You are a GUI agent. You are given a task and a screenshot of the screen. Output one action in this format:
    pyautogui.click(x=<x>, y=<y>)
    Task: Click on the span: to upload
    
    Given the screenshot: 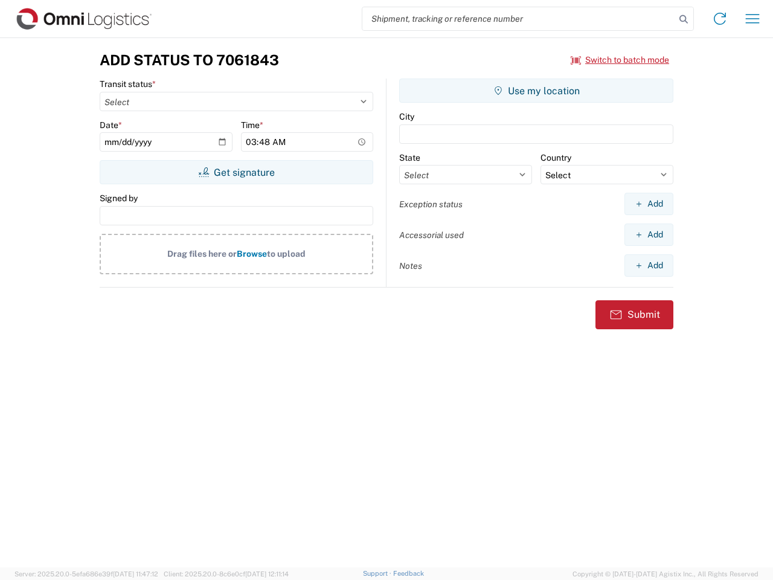 What is the action you would take?
    pyautogui.click(x=286, y=254)
    